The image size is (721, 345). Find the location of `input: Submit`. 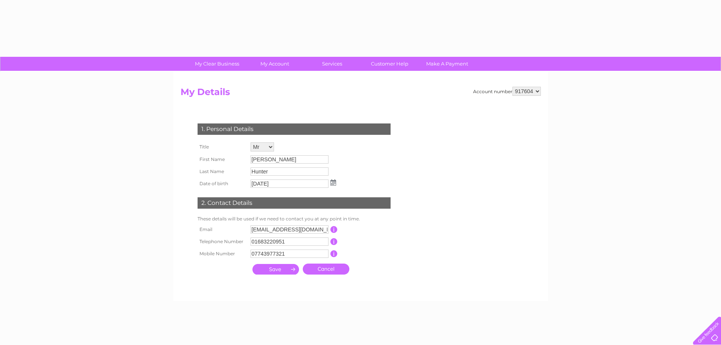

input: Submit is located at coordinates (276, 269).